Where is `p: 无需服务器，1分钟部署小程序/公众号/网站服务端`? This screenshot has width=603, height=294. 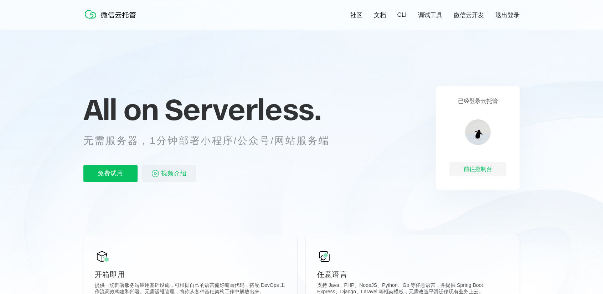 p: 无需服务器，1分钟部署小程序/公众号/网站服务端 is located at coordinates (213, 141).